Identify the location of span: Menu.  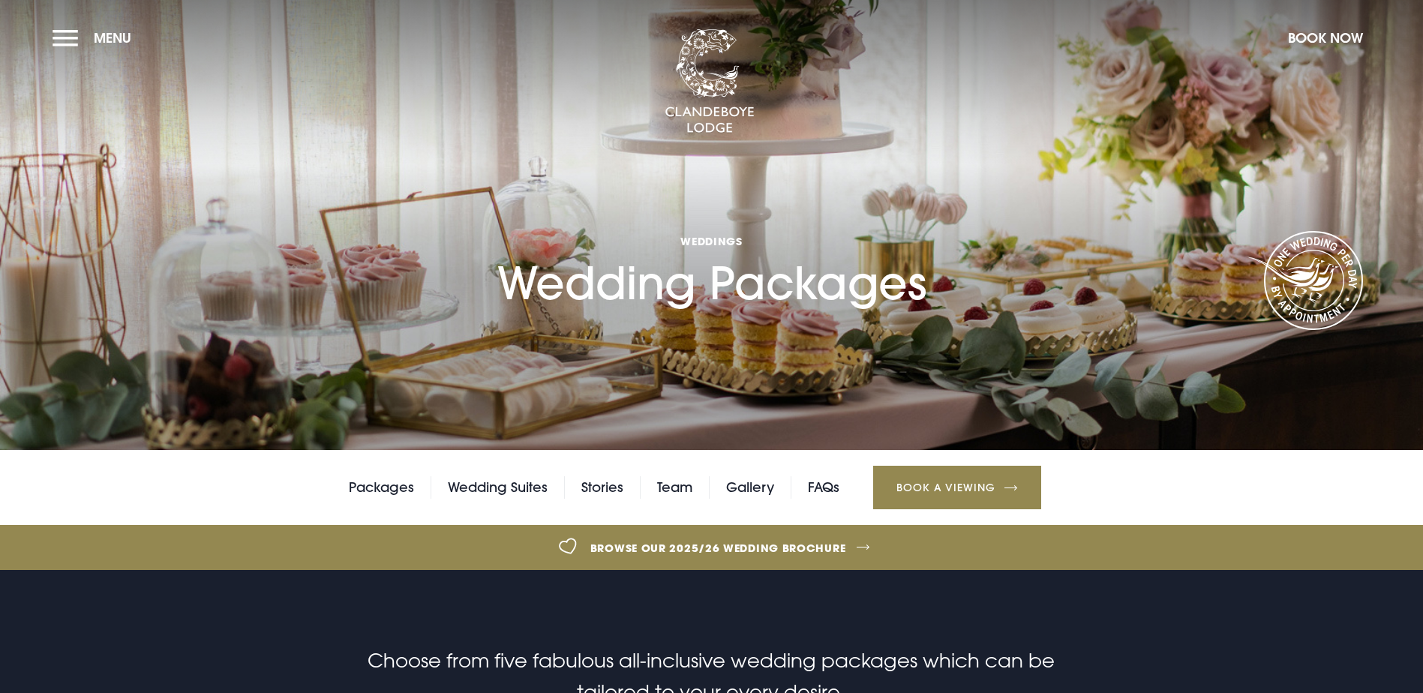
(113, 38).